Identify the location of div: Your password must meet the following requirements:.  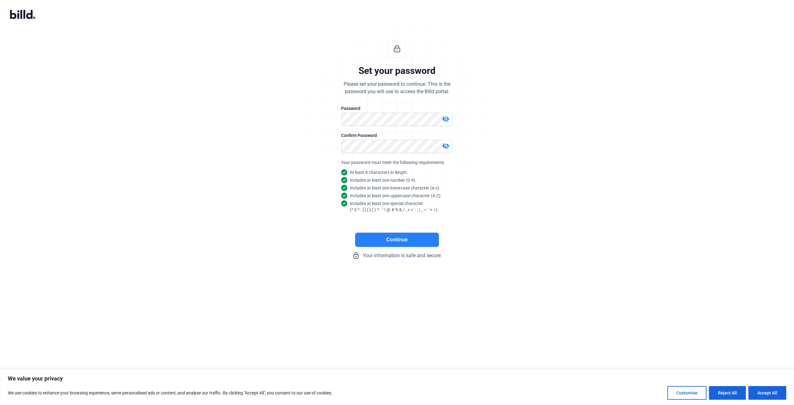
(397, 162).